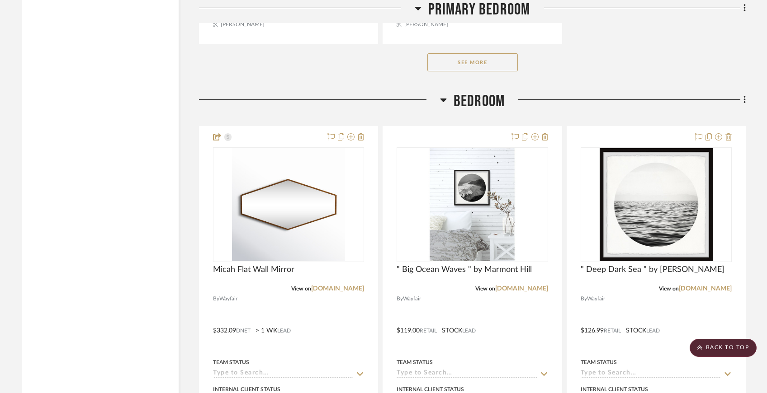 Image resolution: width=767 pixels, height=393 pixels. Describe the element at coordinates (479, 101) in the screenshot. I see `span: Bedroom` at that location.